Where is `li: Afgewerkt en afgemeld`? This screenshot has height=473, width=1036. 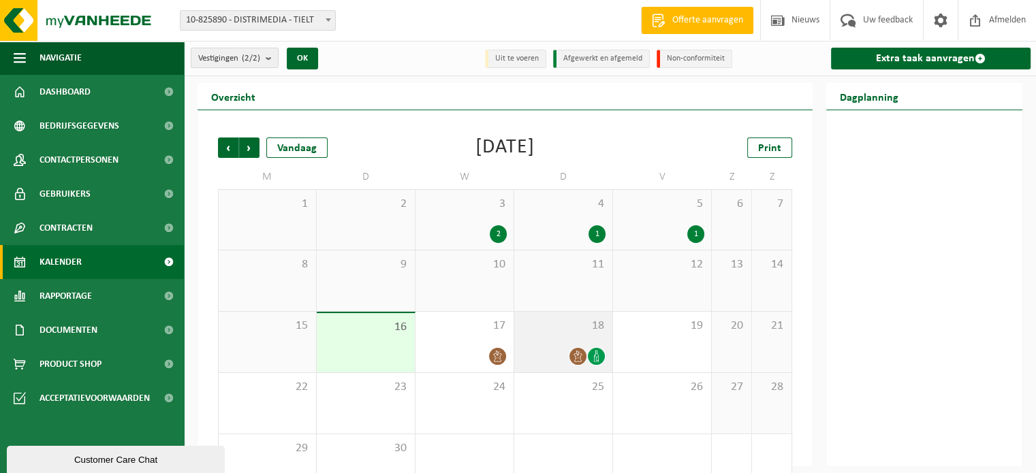
li: Afgewerkt en afgemeld is located at coordinates (601, 59).